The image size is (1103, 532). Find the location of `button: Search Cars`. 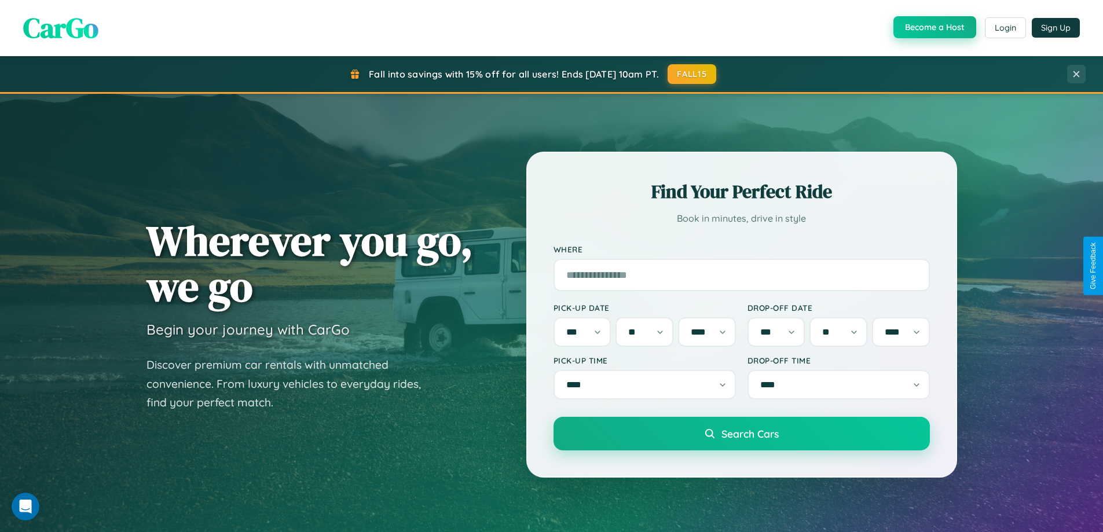

button: Search Cars is located at coordinates (742, 434).